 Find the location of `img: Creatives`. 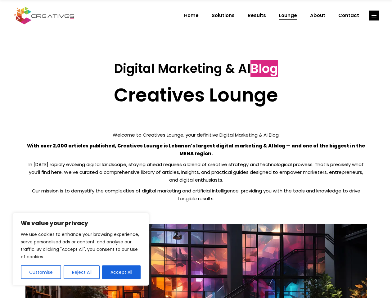

img: Creatives is located at coordinates (44, 16).